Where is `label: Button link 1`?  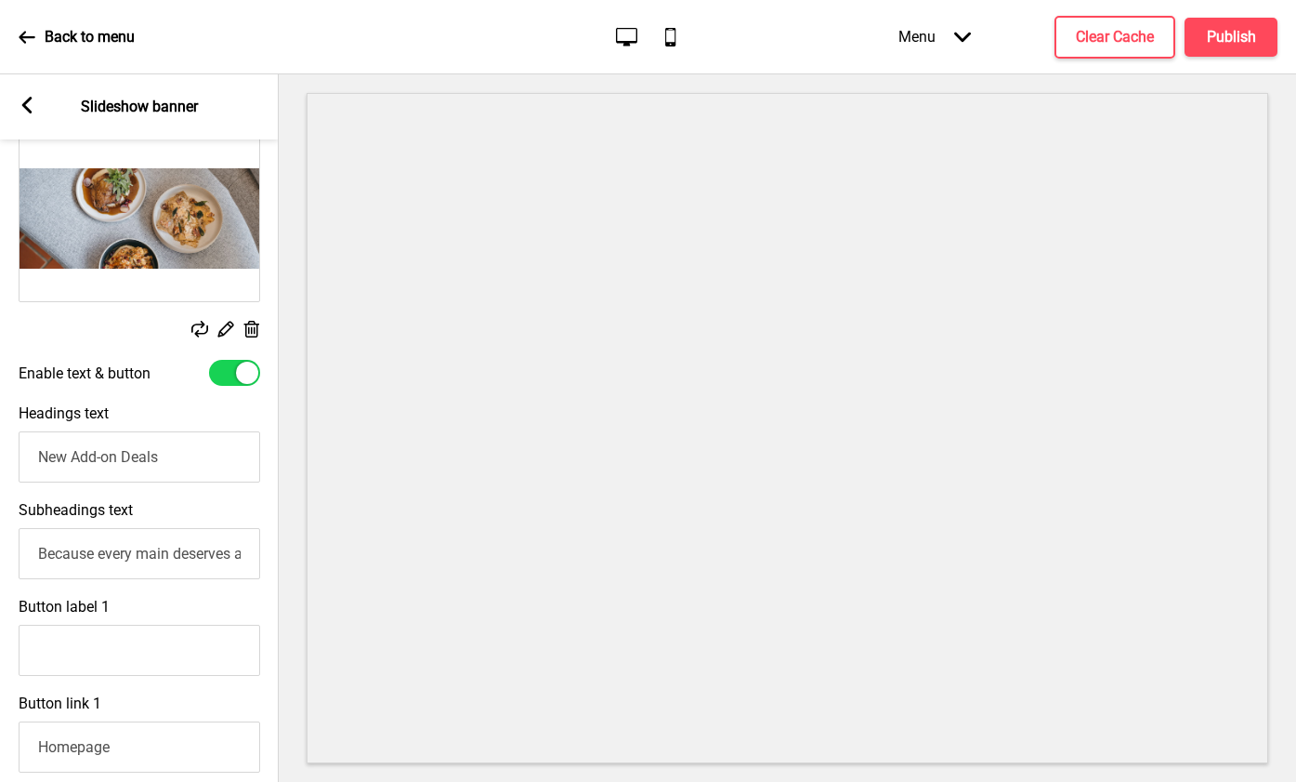
label: Button link 1 is located at coordinates (59, 703).